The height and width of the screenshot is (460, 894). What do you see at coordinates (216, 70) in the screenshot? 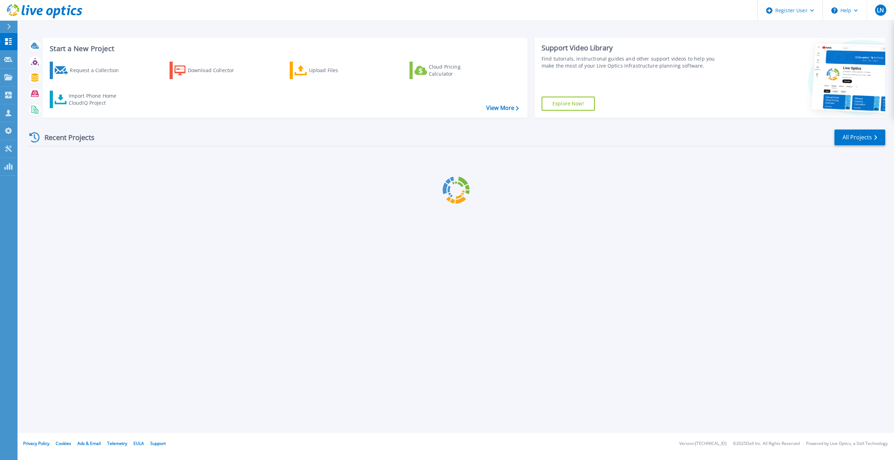
I see `div: Download Collector` at bounding box center [216, 70].